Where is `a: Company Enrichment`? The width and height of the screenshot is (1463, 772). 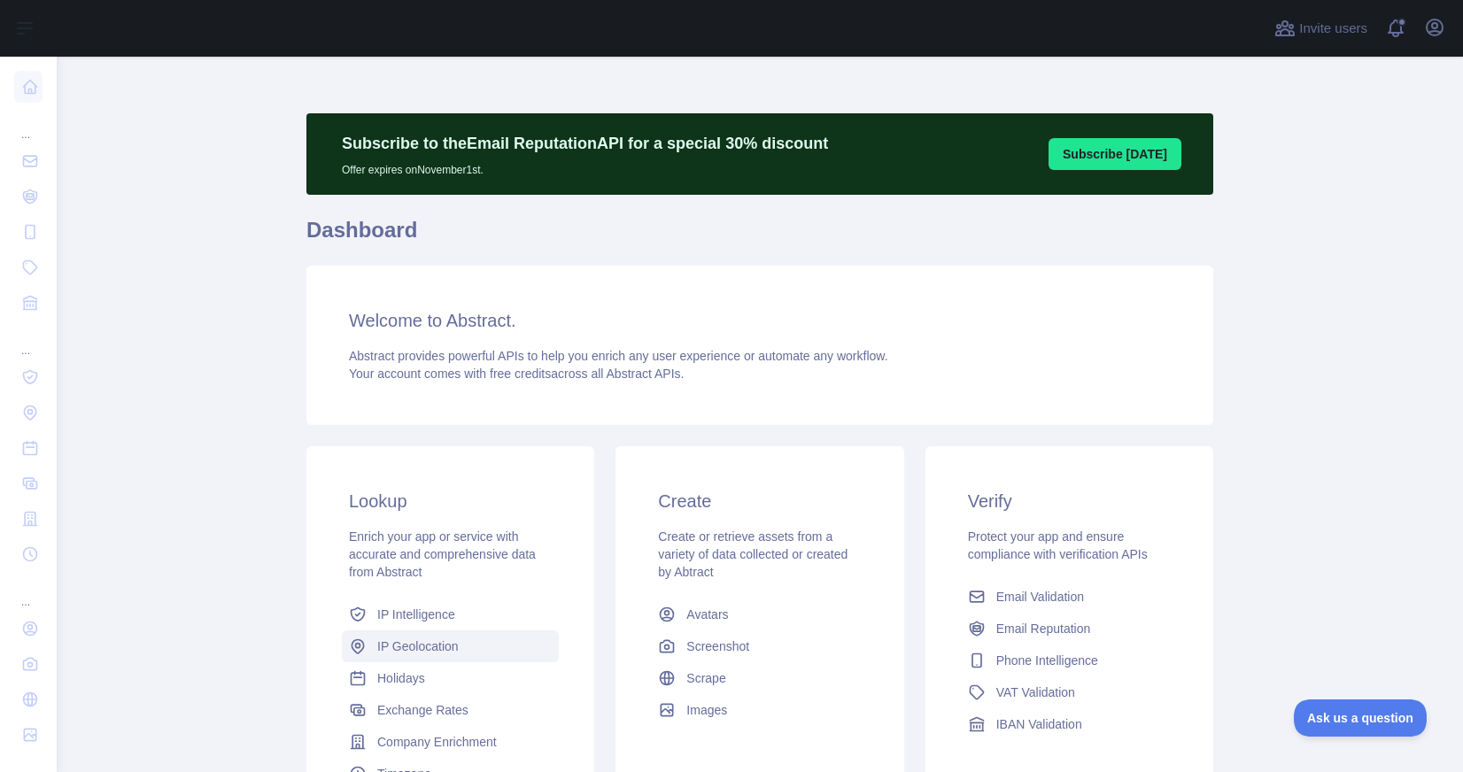
a: Company Enrichment is located at coordinates (450, 742).